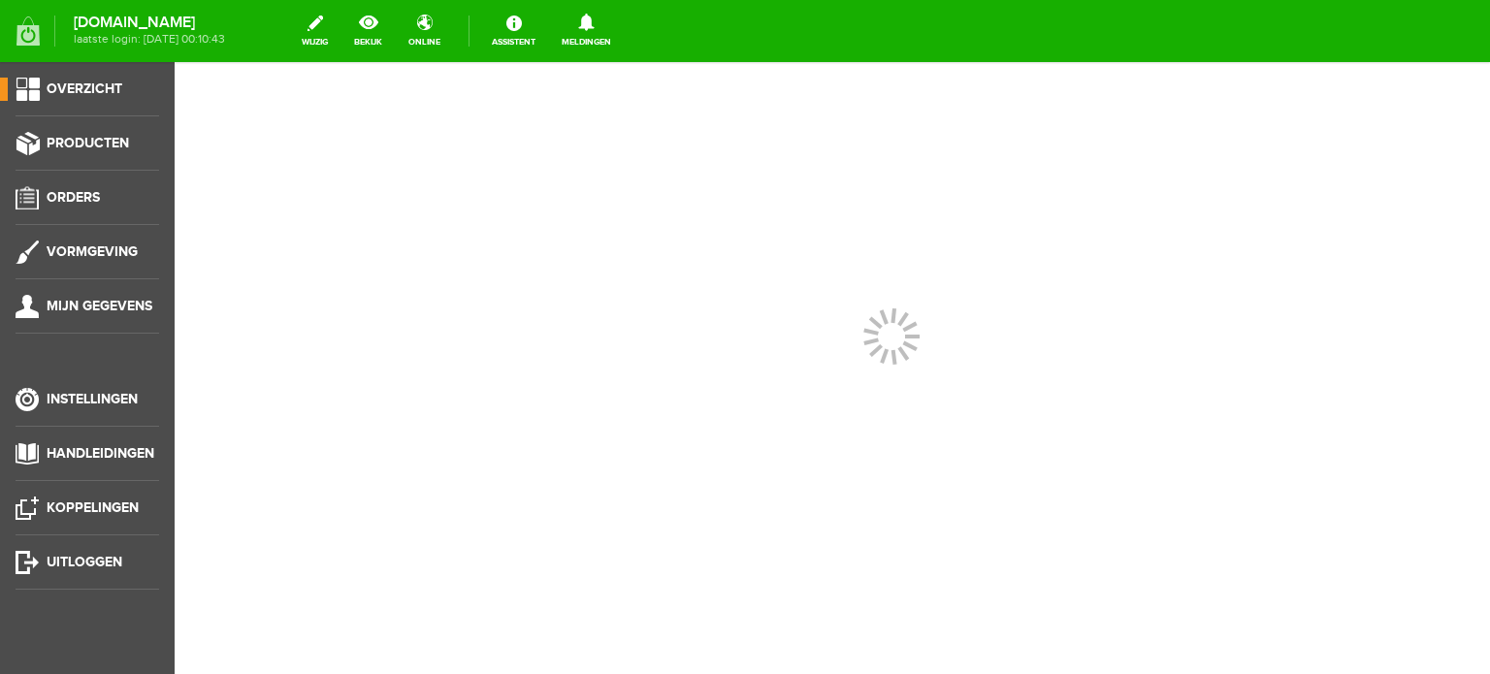 The image size is (1490, 674). Describe the element at coordinates (87, 143) in the screenshot. I see `span: Producten` at that location.